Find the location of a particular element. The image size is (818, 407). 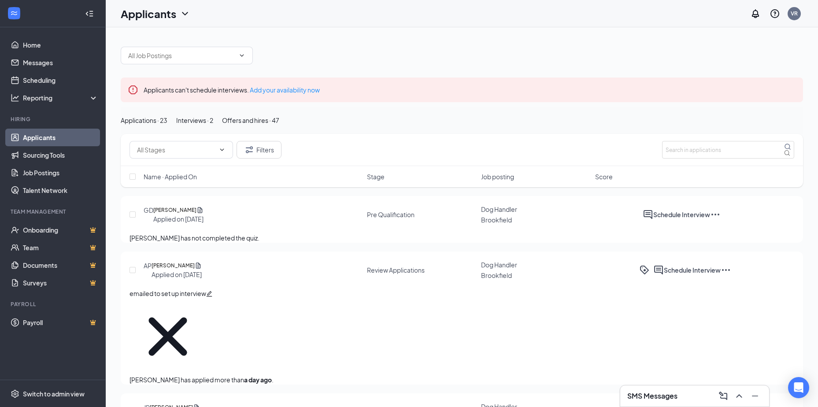

svg: ComposeMessage is located at coordinates (724, 396).